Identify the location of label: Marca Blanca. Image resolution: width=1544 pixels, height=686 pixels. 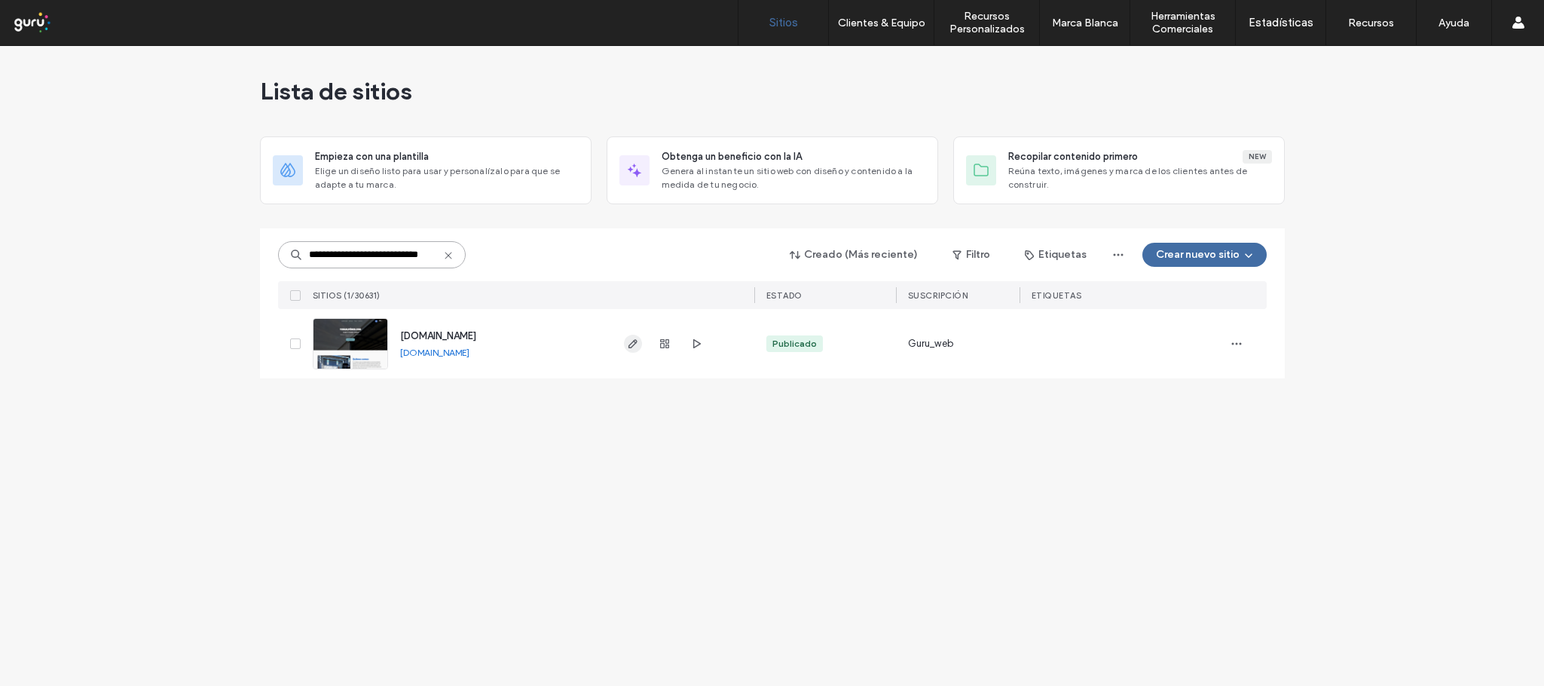
(1085, 23).